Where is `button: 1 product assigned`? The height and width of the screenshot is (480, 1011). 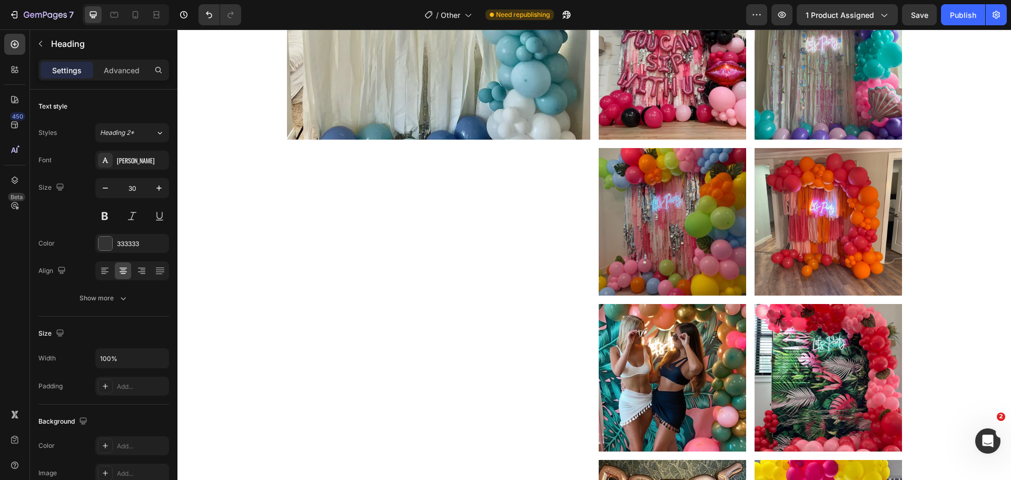
button: 1 product assigned is located at coordinates (847, 15).